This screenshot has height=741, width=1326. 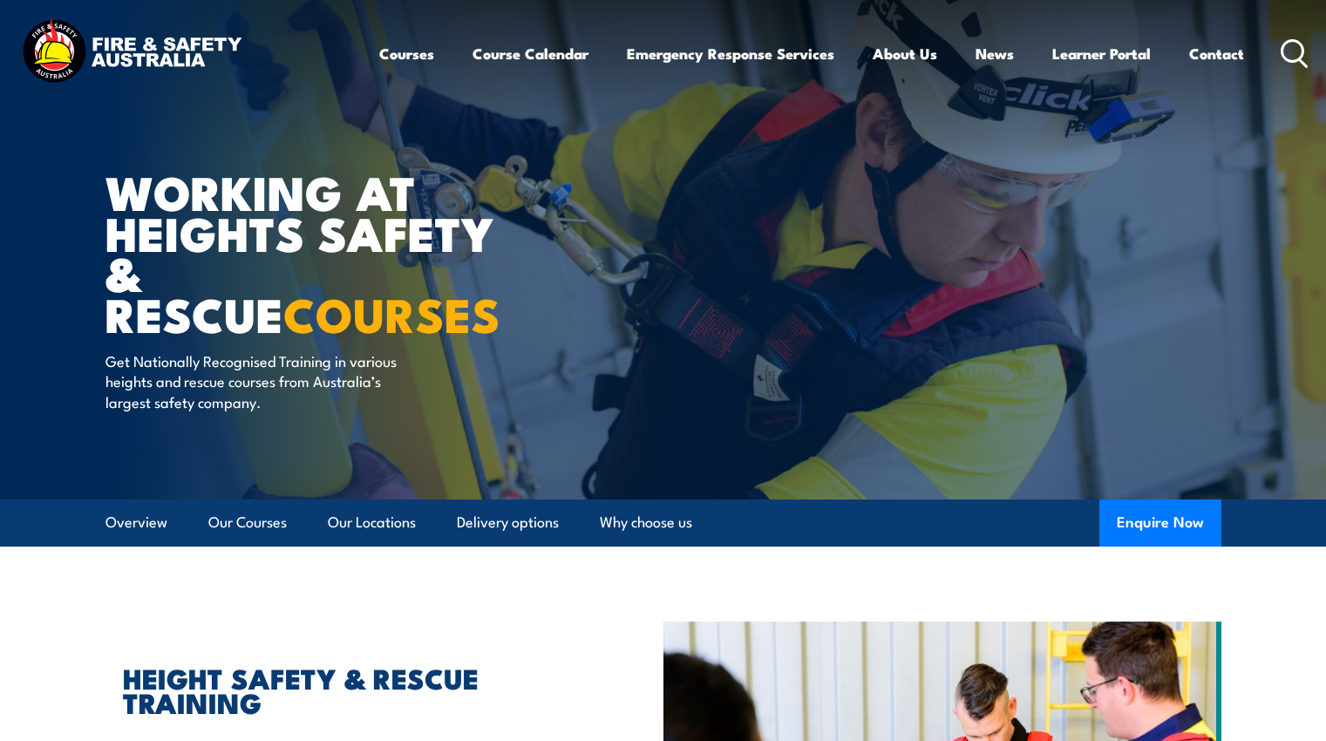 What do you see at coordinates (406, 53) in the screenshot?
I see `a: Courses` at bounding box center [406, 53].